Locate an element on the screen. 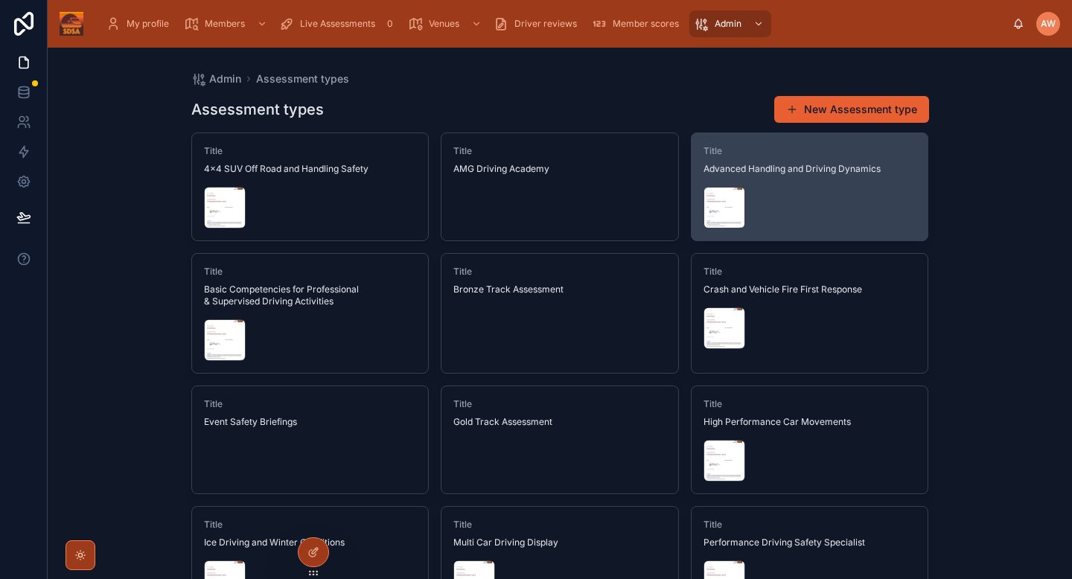 This screenshot has width=1072, height=579. a: Venues is located at coordinates (446, 24).